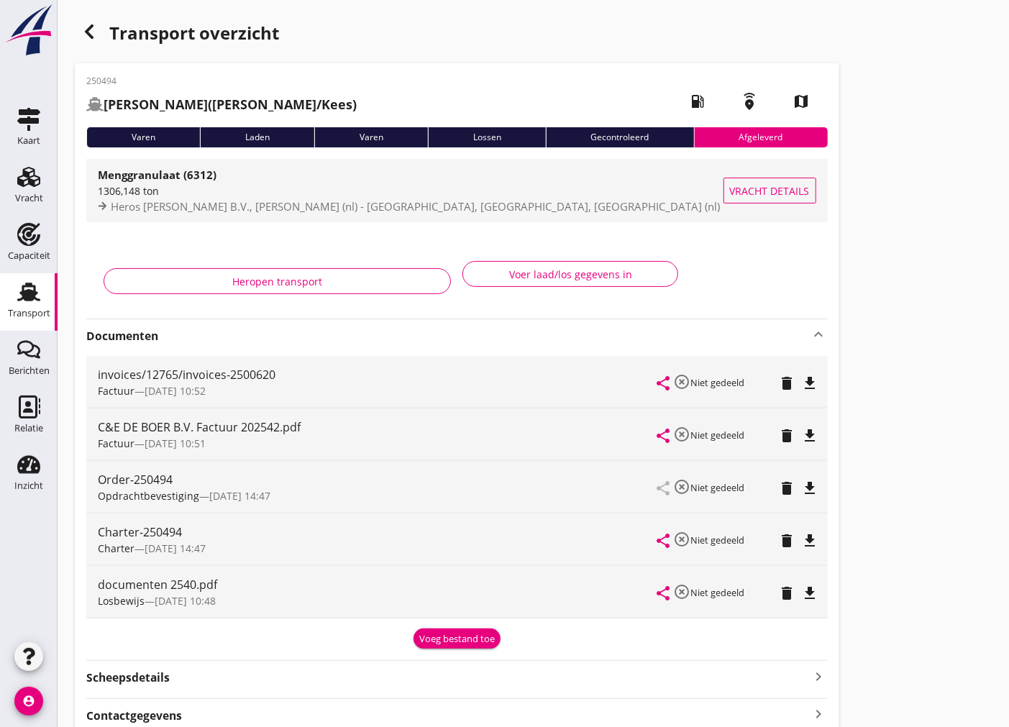 Image resolution: width=1009 pixels, height=727 pixels. Describe the element at coordinates (29, 370) in the screenshot. I see `div: Berichten` at that location.